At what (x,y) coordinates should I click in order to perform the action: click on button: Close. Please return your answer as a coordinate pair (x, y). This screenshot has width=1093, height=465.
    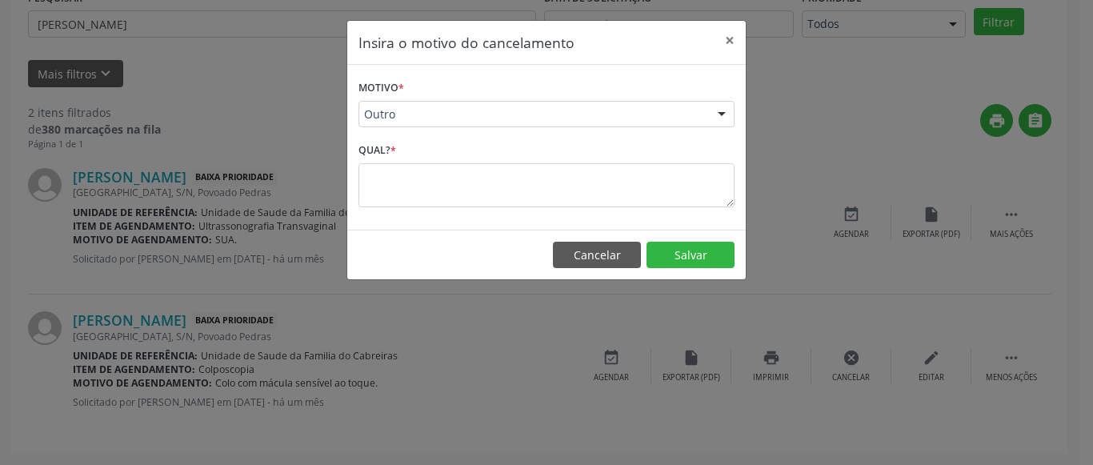
    Looking at the image, I should click on (730, 40).